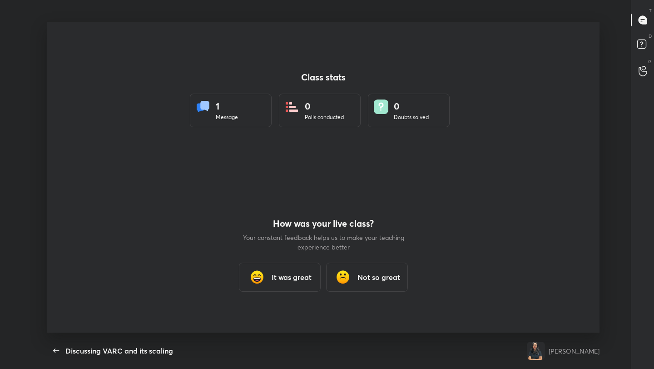 The image size is (654, 369). What do you see at coordinates (119, 351) in the screenshot?
I see `div: Discussing VARC and its scaling` at bounding box center [119, 351].